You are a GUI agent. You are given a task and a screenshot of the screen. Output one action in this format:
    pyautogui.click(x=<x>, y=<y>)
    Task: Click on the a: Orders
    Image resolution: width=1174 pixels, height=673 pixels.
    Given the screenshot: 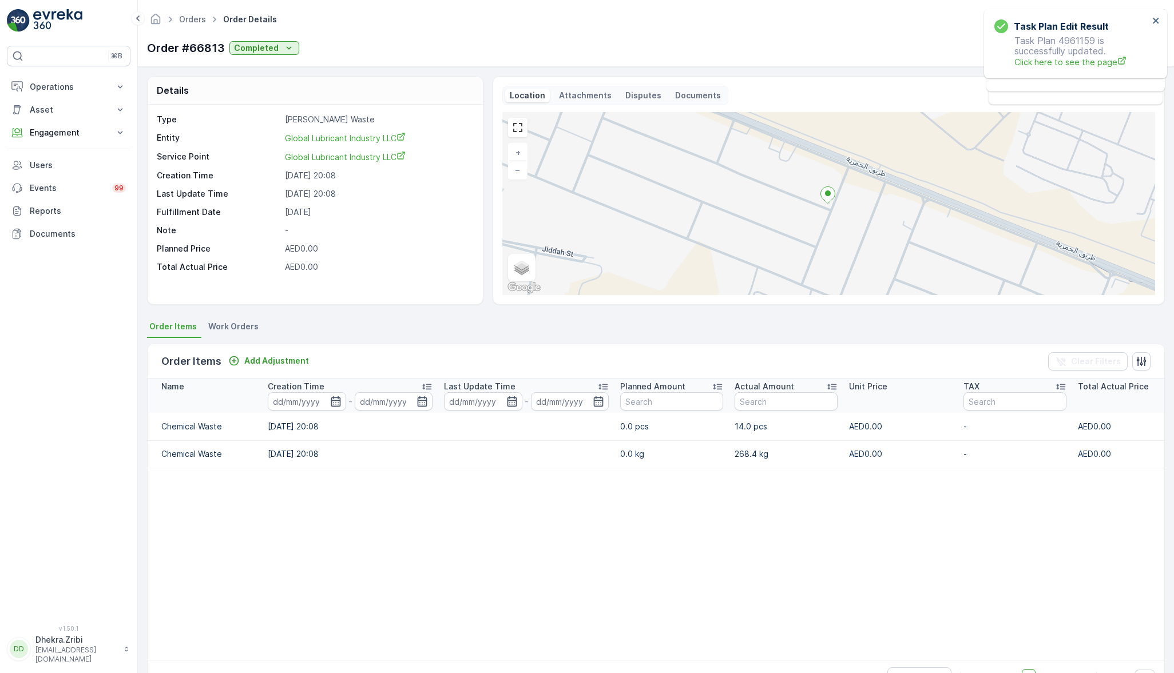 What is the action you would take?
    pyautogui.click(x=192, y=19)
    